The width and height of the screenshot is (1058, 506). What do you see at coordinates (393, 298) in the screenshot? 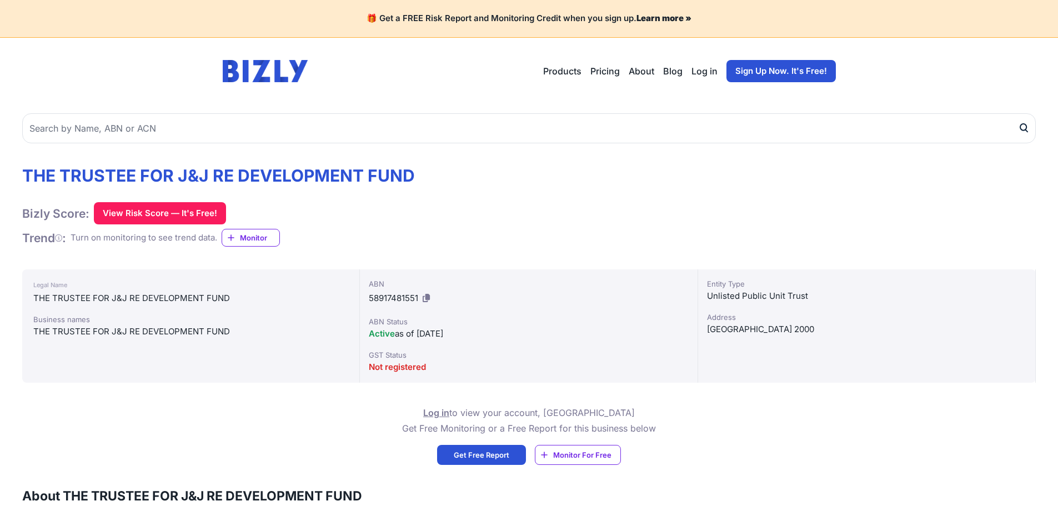
I see `span: 58917481551` at bounding box center [393, 298].